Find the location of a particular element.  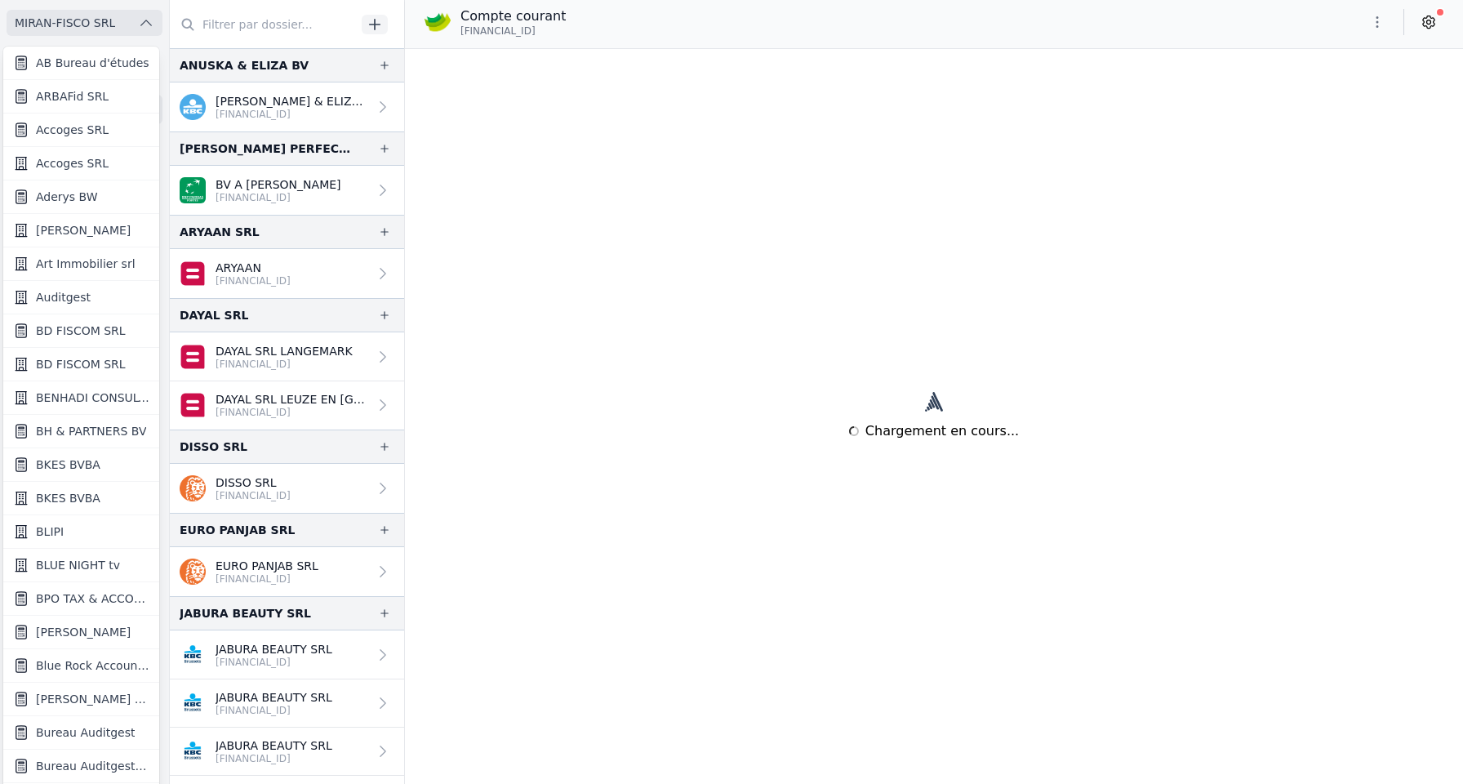

span: BLUE NIGHT tv is located at coordinates (78, 565).